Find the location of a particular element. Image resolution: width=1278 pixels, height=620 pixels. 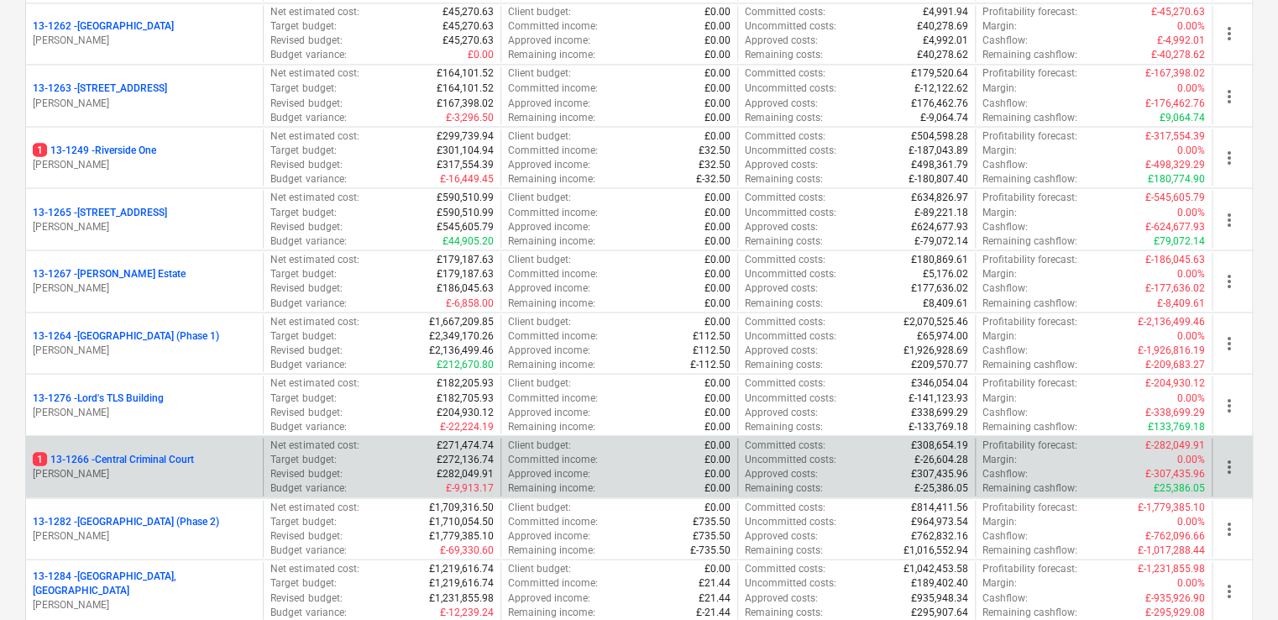

p: £40,278.62 is located at coordinates (942, 55).